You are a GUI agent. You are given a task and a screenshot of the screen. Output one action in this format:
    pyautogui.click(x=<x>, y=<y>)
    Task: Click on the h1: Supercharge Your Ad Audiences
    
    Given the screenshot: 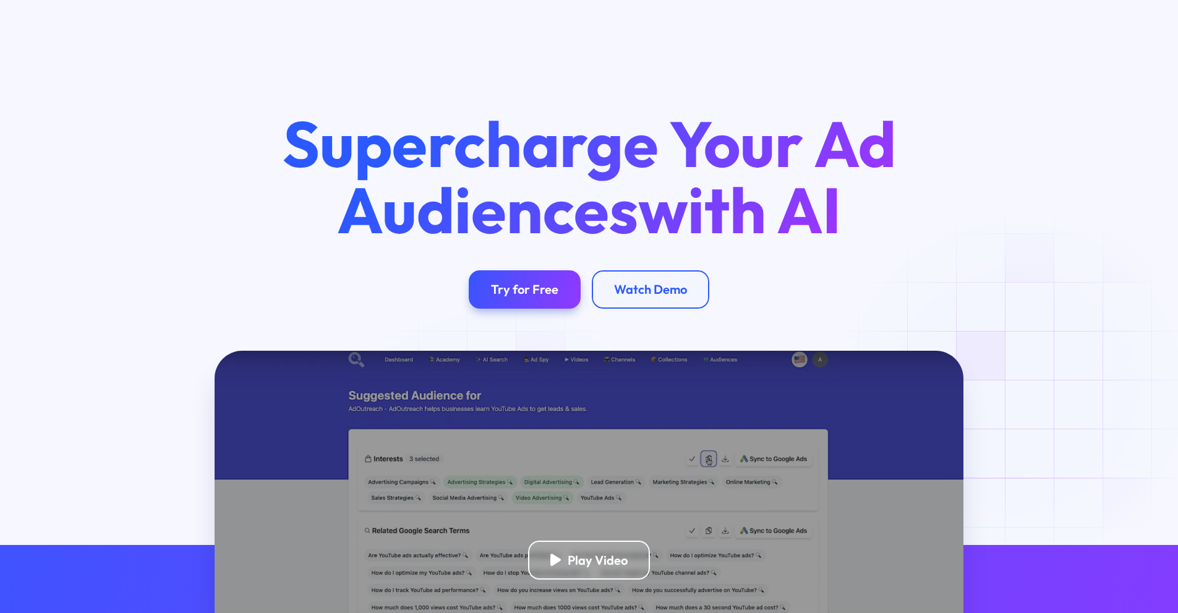 What is the action you would take?
    pyautogui.click(x=589, y=176)
    